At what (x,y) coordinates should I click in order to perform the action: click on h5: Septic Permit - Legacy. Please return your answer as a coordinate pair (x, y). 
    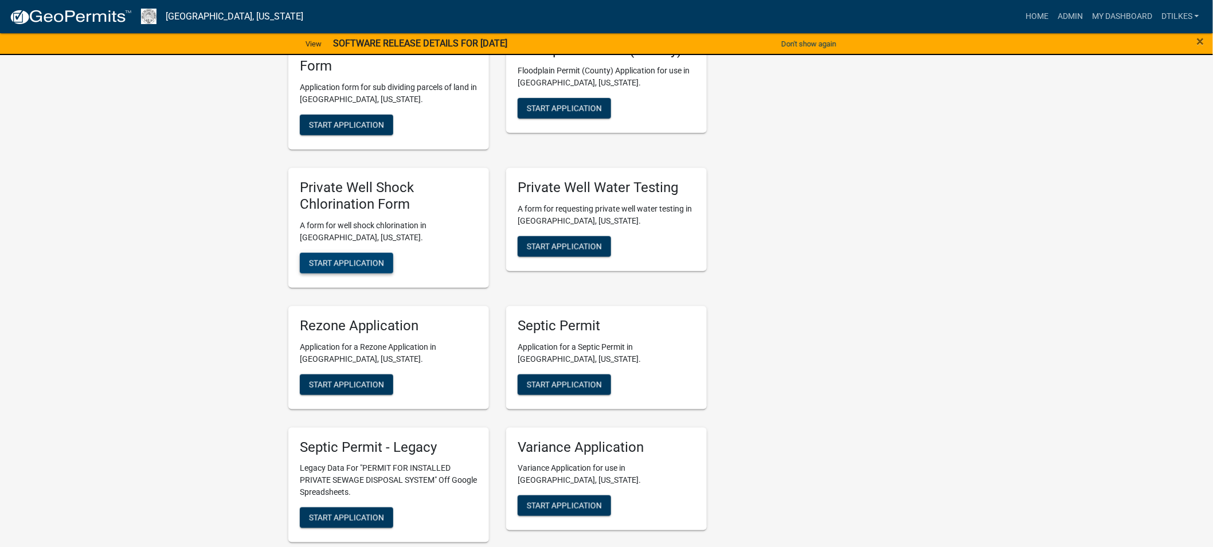
    Looking at the image, I should click on (389, 447).